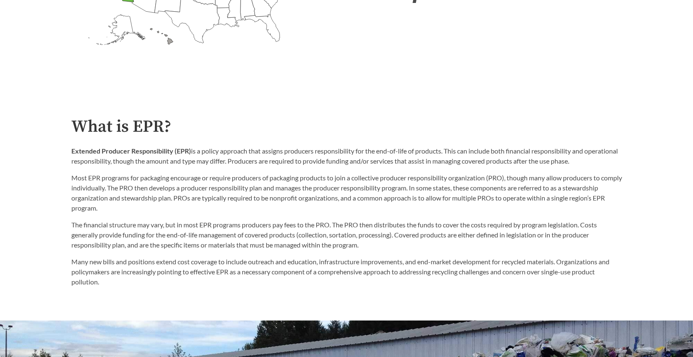 The image size is (693, 357). What do you see at coordinates (347, 127) in the screenshot?
I see `h2: What is EPR?` at bounding box center [347, 127].